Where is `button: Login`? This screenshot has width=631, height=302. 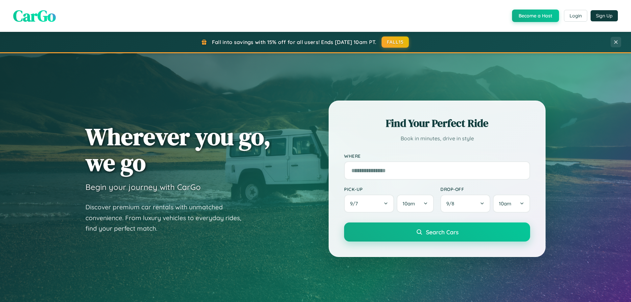 button: Login is located at coordinates (576, 16).